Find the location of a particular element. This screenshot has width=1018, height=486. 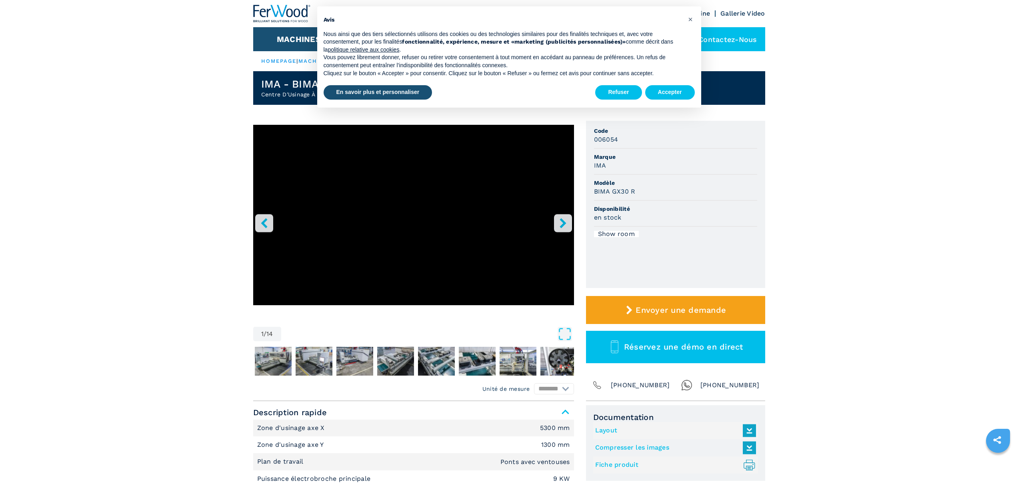

p: Puissance électrobroche principale is located at coordinates (315, 479).